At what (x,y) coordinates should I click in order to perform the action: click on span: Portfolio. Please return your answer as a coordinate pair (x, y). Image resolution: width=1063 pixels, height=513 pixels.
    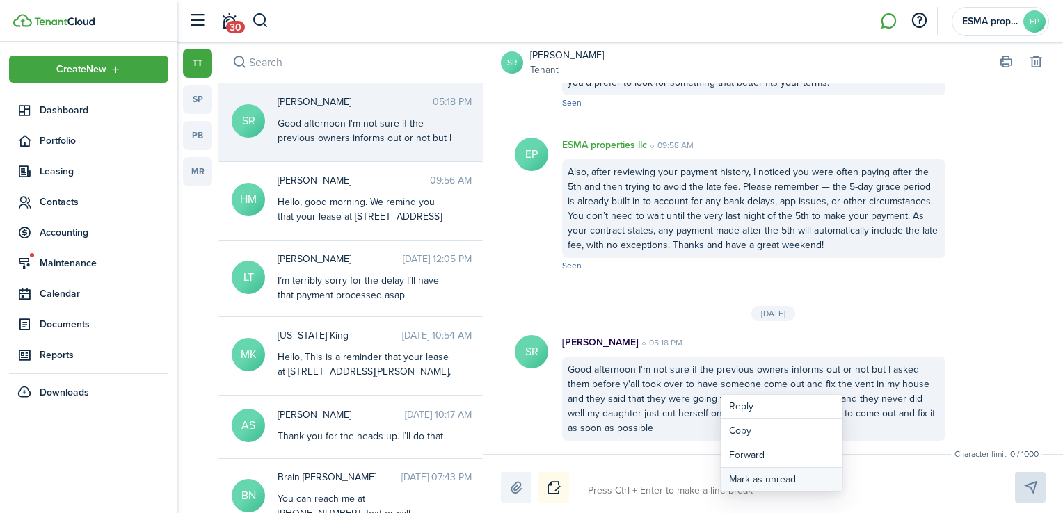
    Looking at the image, I should click on (104, 141).